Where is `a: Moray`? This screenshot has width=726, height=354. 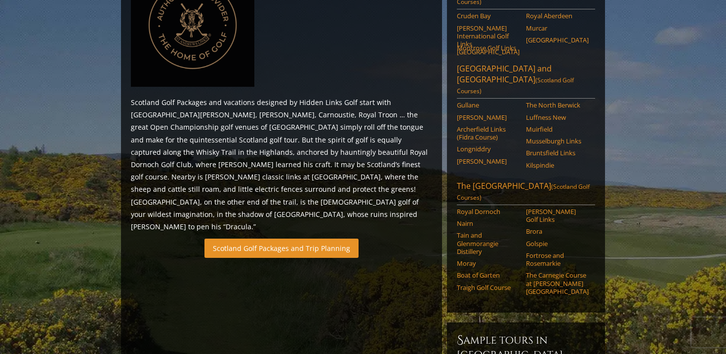
a: Moray is located at coordinates (488, 264).